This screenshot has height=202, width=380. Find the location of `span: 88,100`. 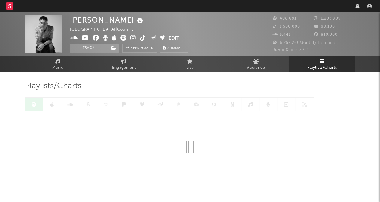

span: 88,100 is located at coordinates (325, 26).